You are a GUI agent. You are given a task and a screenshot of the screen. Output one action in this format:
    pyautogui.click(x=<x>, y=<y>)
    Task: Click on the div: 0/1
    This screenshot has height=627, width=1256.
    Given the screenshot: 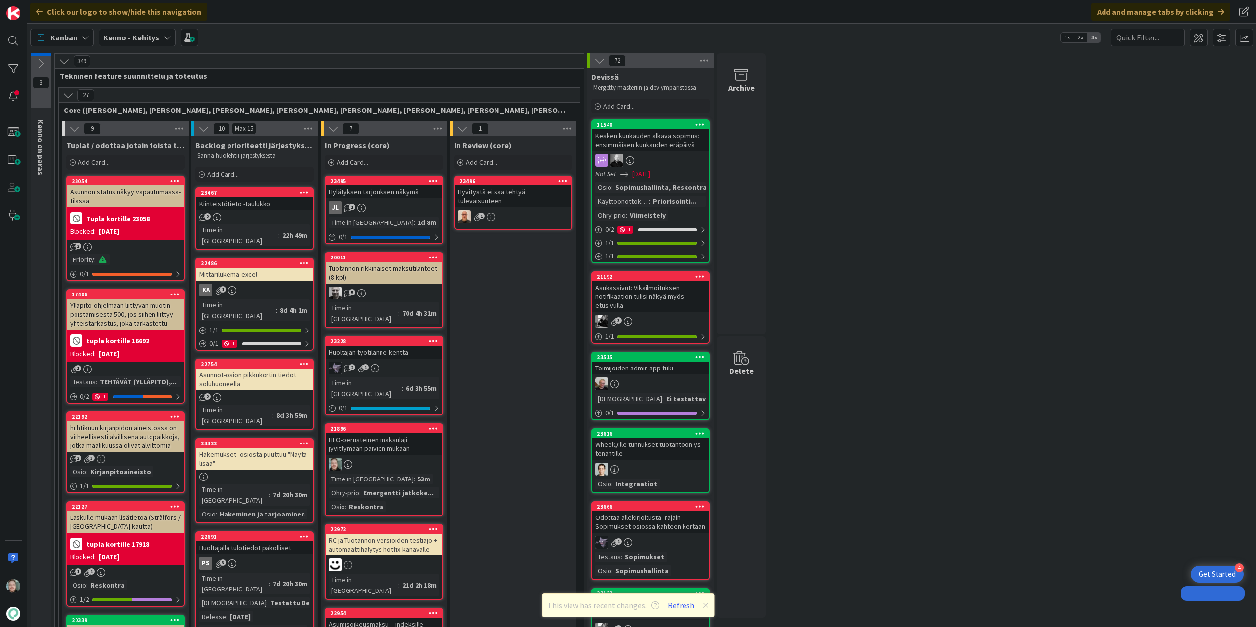 What is the action you would take?
    pyautogui.click(x=384, y=237)
    